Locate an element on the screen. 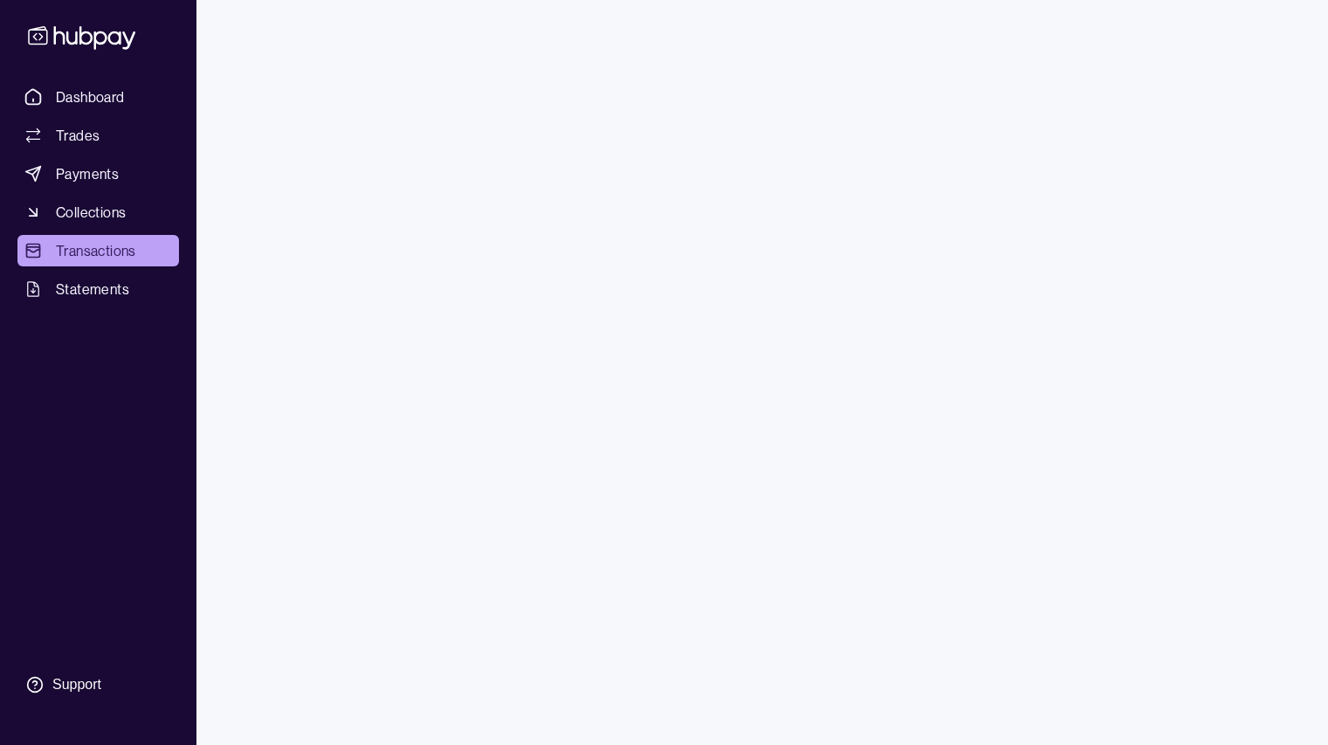 The image size is (1328, 745). div: Support is located at coordinates (77, 684).